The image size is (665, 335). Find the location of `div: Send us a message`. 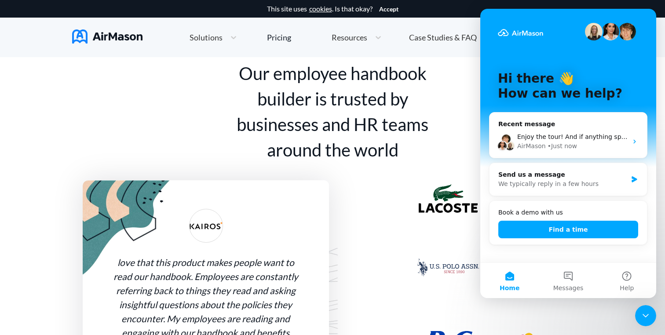

div: Send us a message is located at coordinates (82, 166).